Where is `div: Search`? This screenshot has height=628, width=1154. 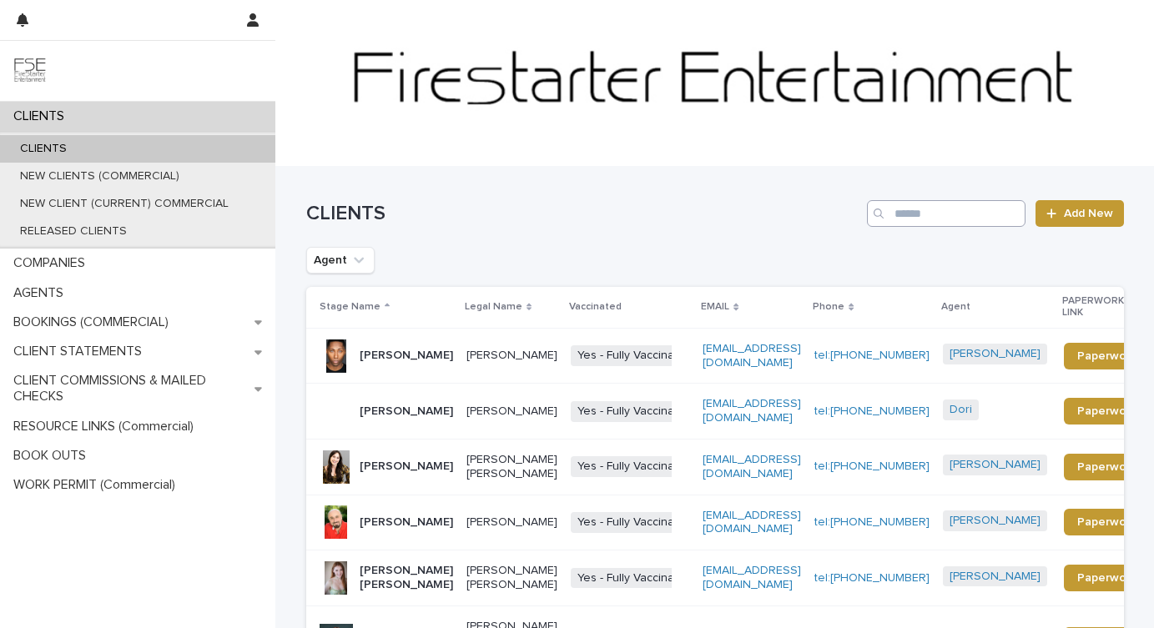 div: Search is located at coordinates (946, 214).